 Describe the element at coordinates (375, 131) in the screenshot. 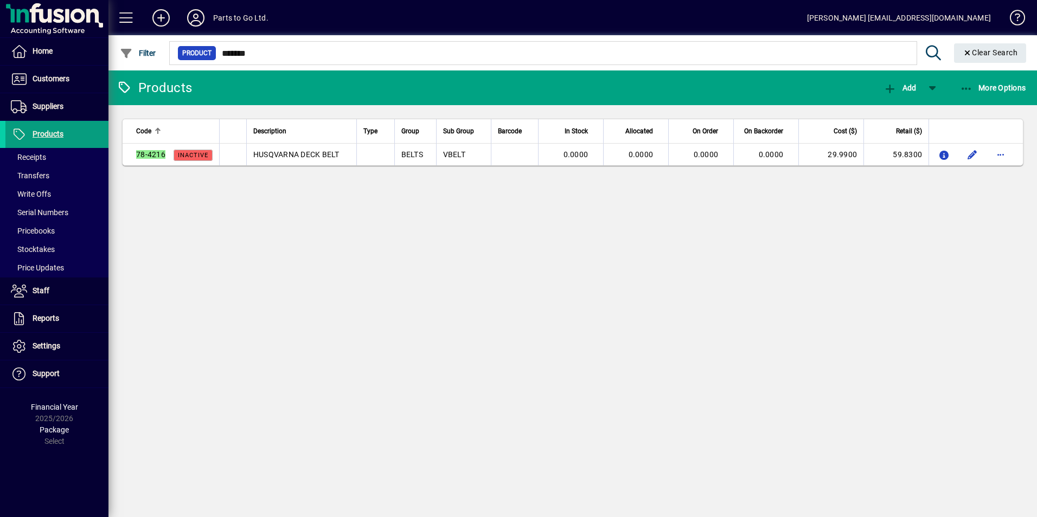

I see `div: Type` at that location.